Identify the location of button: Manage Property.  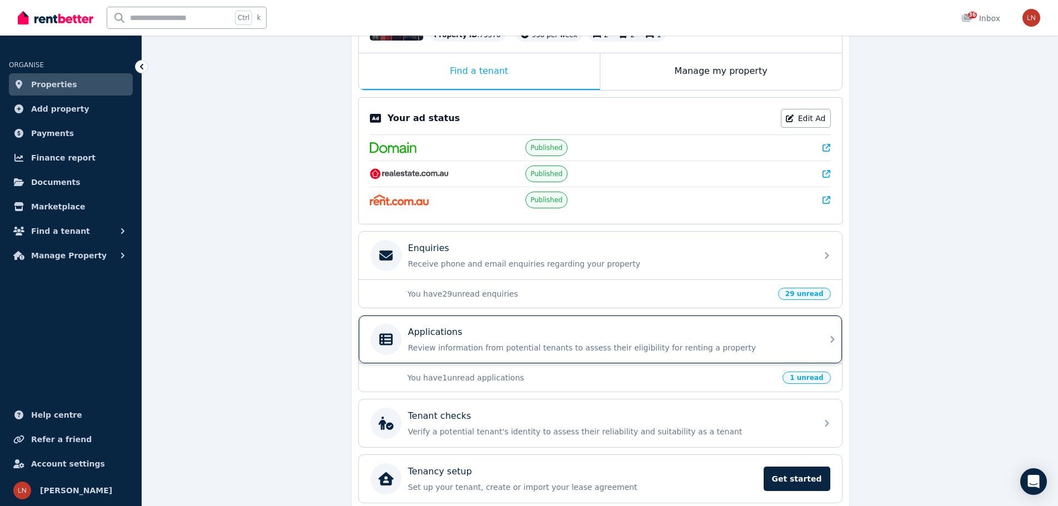
(71, 256).